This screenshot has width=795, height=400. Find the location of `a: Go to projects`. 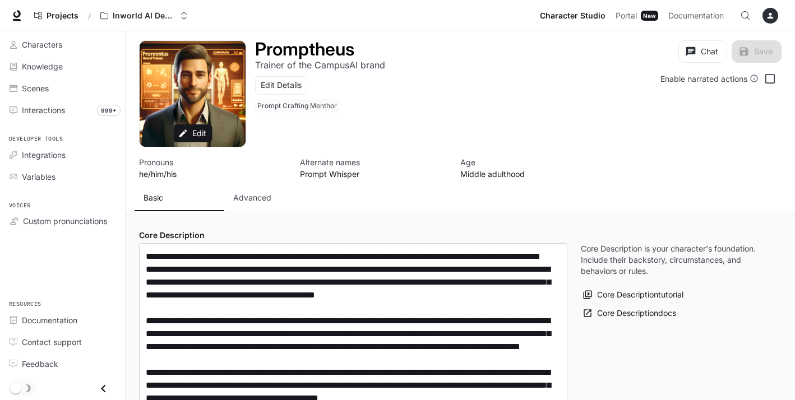

a: Go to projects is located at coordinates (56, 16).